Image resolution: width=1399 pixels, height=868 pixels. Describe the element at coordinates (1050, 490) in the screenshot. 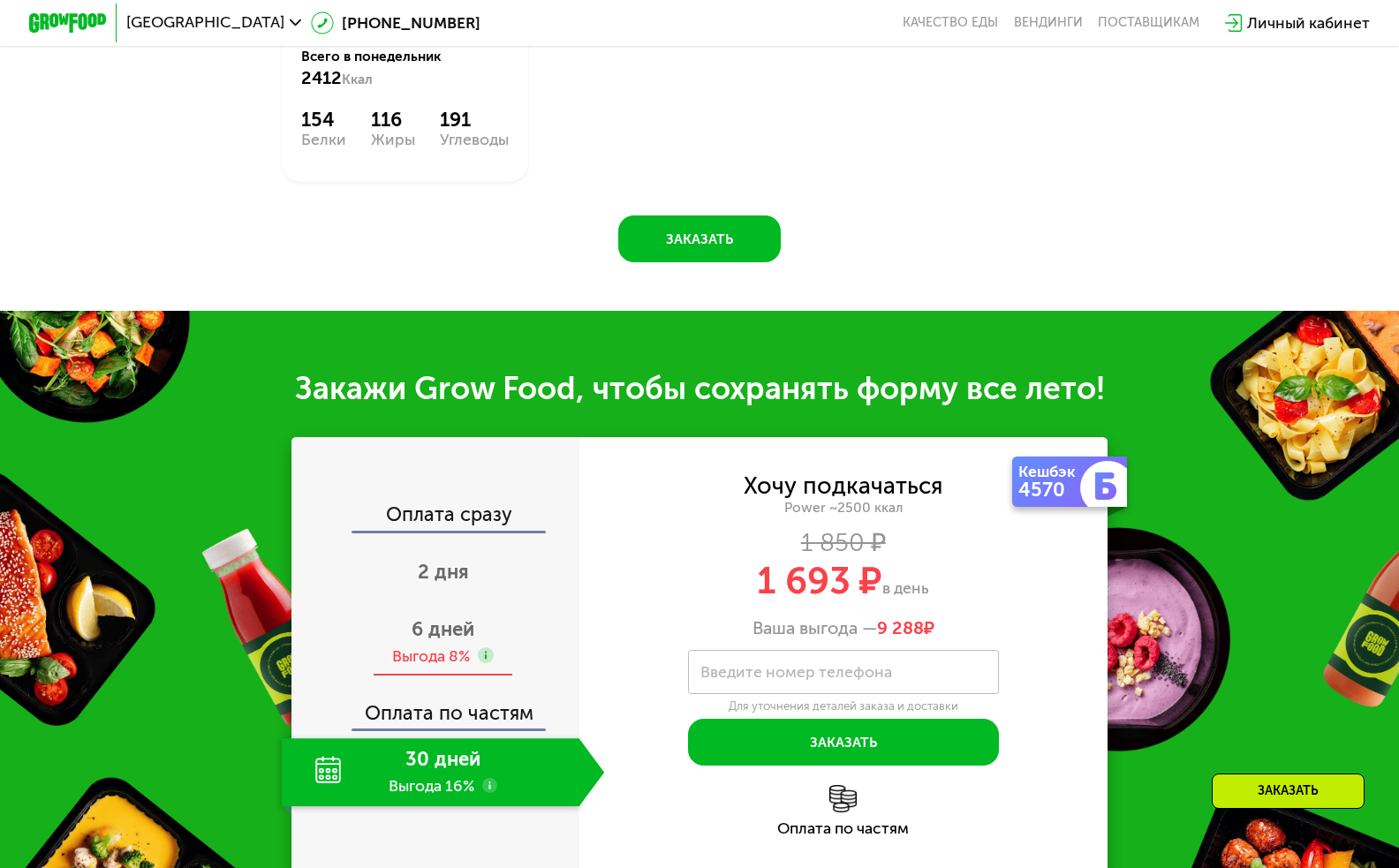

I see `div: 4570` at that location.